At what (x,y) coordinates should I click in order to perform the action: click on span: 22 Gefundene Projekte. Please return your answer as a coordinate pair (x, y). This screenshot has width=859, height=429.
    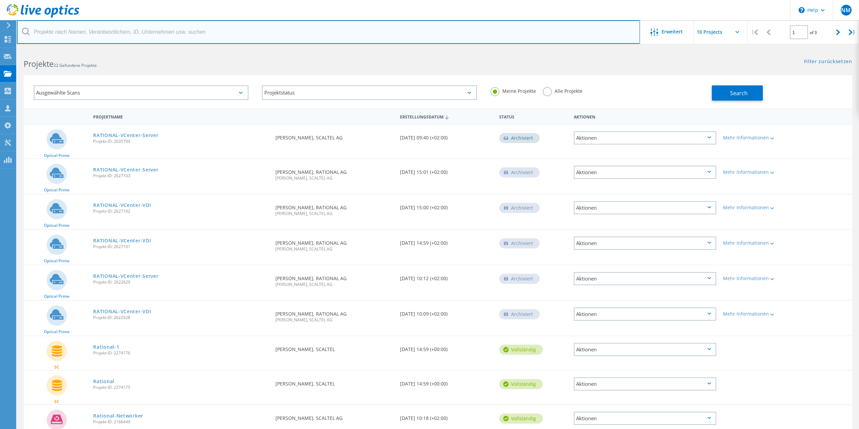
    Looking at the image, I should click on (75, 65).